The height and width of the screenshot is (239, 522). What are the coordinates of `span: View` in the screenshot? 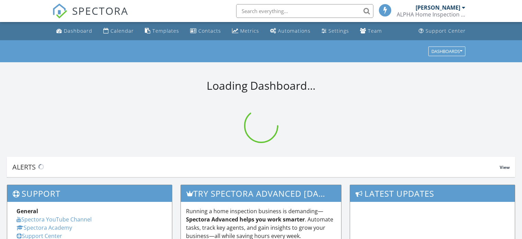 It's located at (505, 167).